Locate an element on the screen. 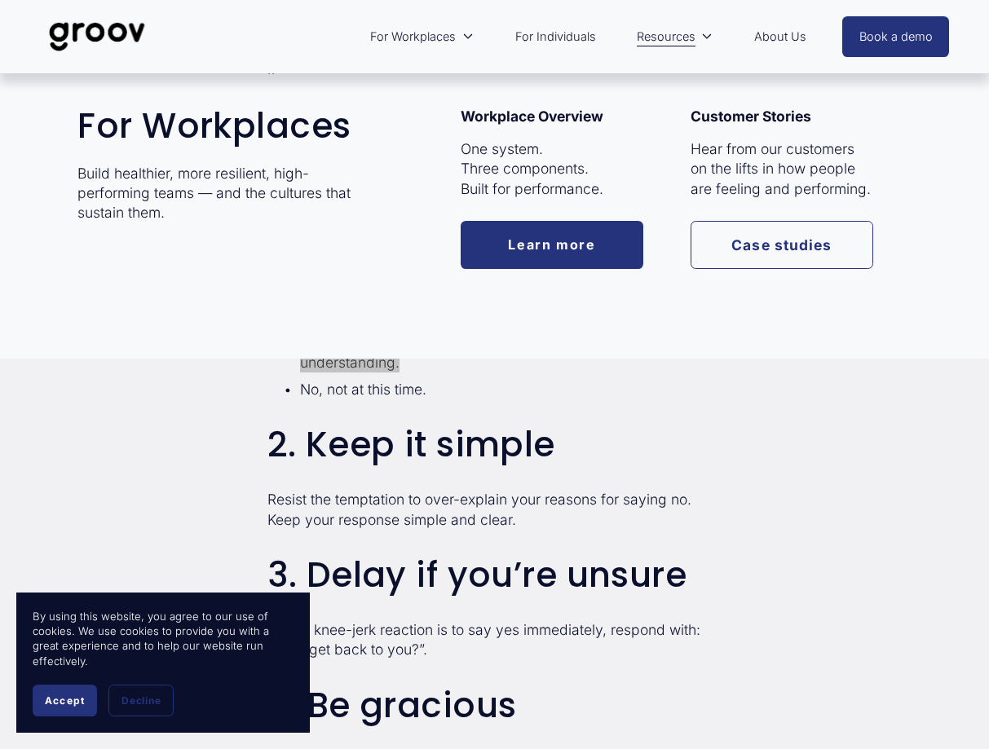 The image size is (989, 749). span: Resources is located at coordinates (666, 37).